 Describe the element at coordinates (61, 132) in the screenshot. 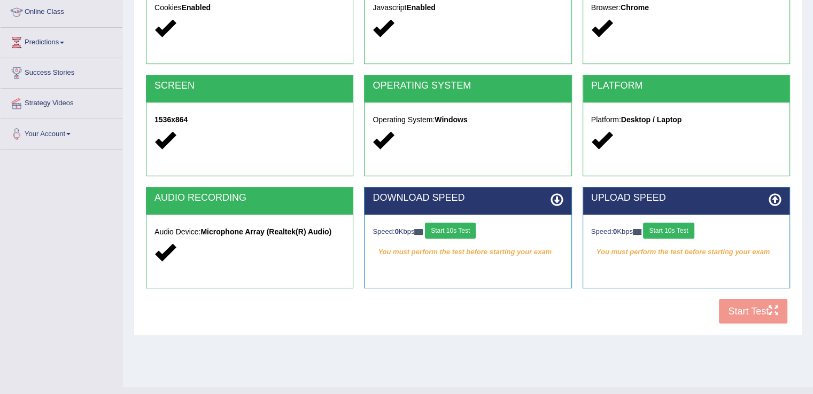

I see `a: Your Account` at that location.